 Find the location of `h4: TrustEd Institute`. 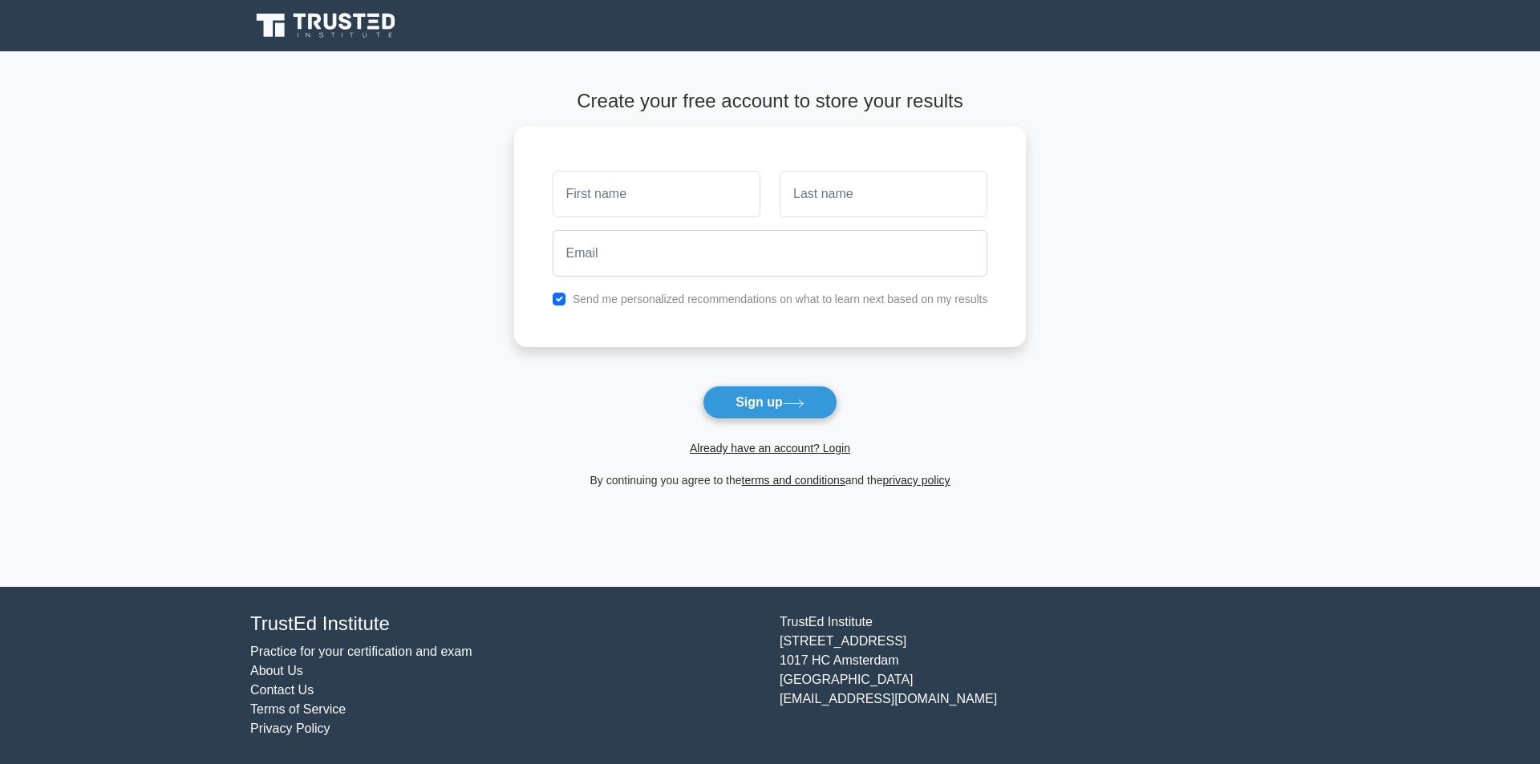

h4: TrustEd Institute is located at coordinates (505, 624).